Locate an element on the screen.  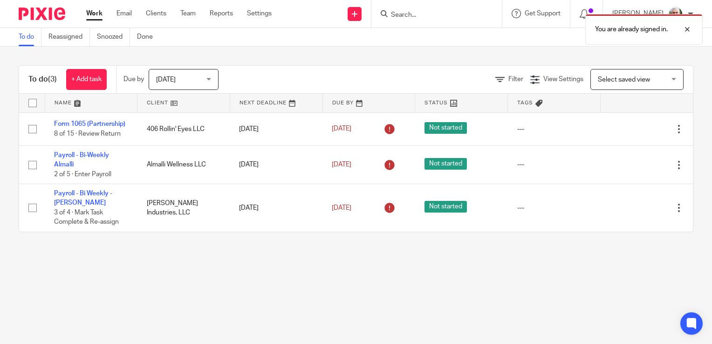
span: Tags is located at coordinates (525, 102).